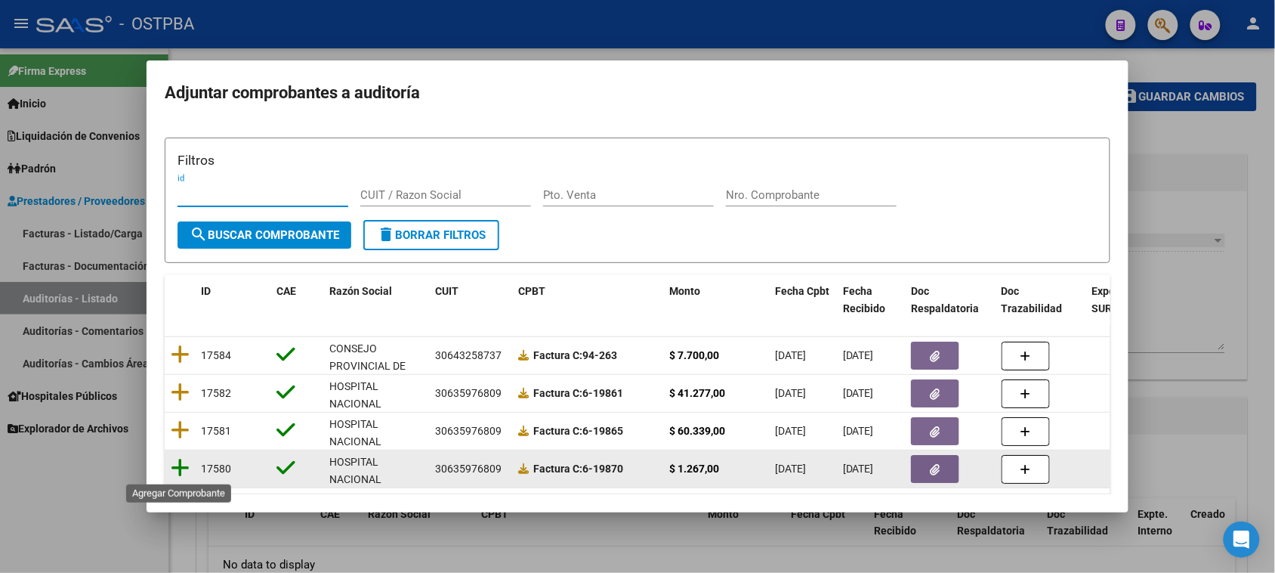 This screenshot has width=1275, height=573. I want to click on datatable-header-cell: Razón Social, so click(376, 300).